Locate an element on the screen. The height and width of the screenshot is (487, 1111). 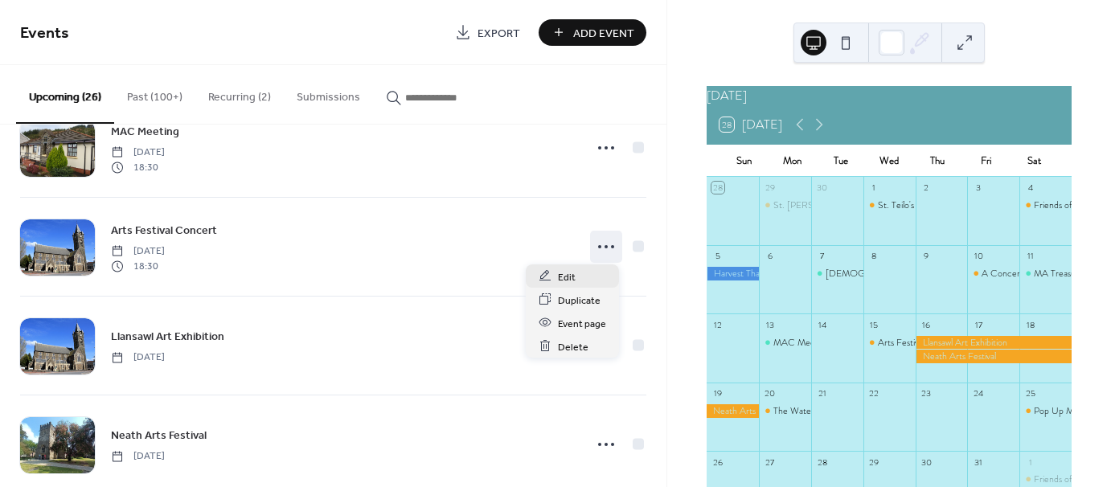
a: Arts Festival Concert is located at coordinates (164, 230).